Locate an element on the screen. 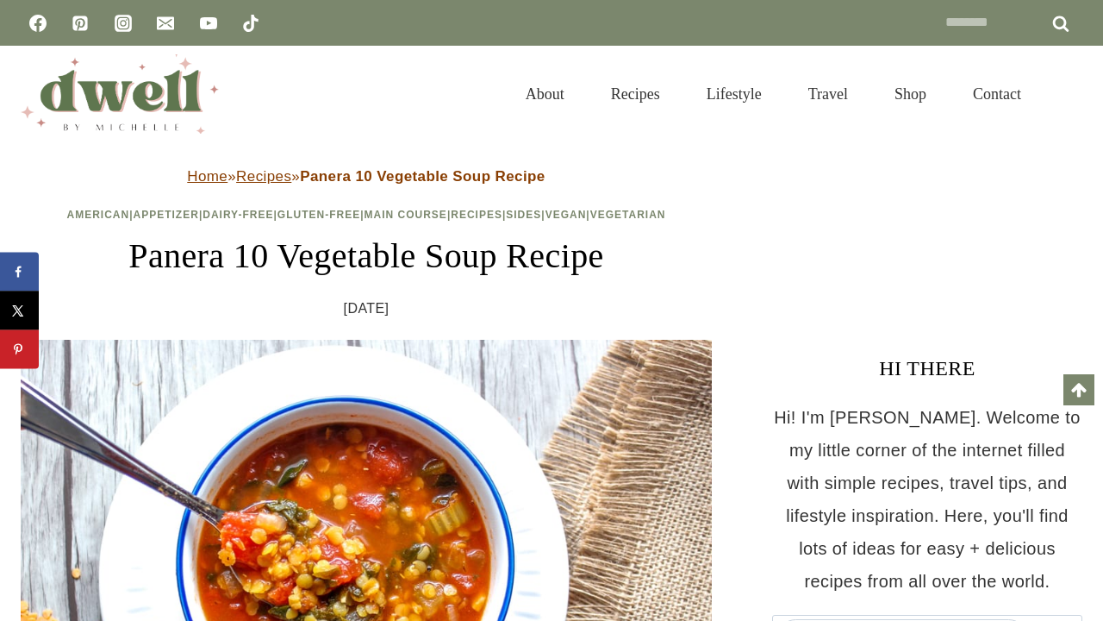  a: TikTok is located at coordinates (251, 23).